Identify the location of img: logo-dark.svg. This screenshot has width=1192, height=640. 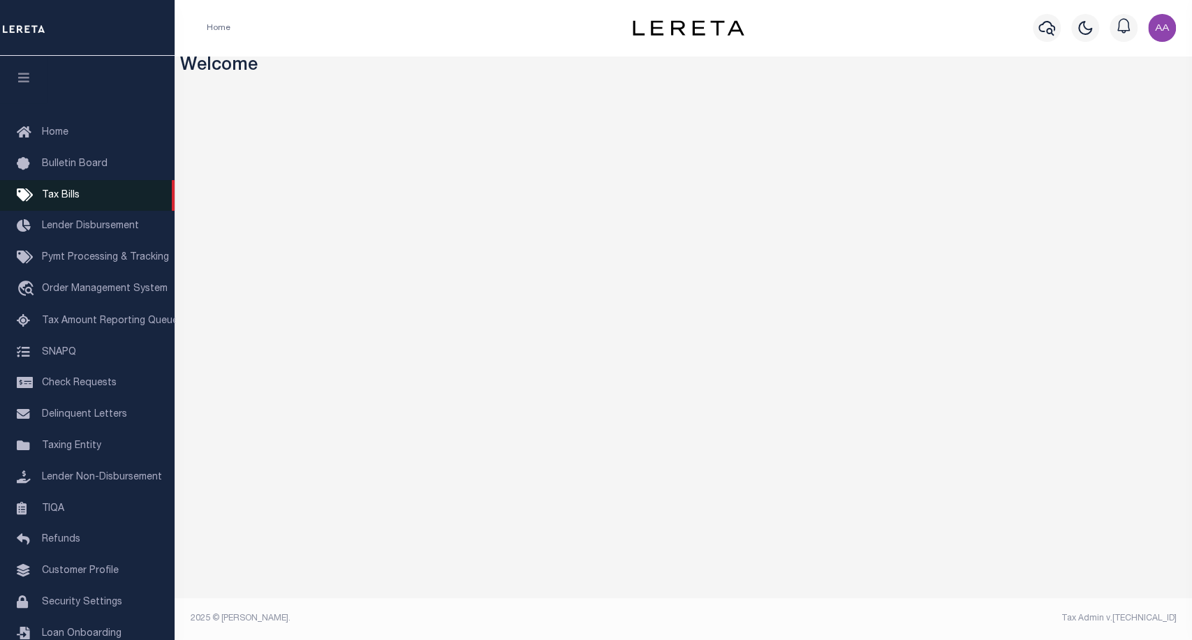
(689, 28).